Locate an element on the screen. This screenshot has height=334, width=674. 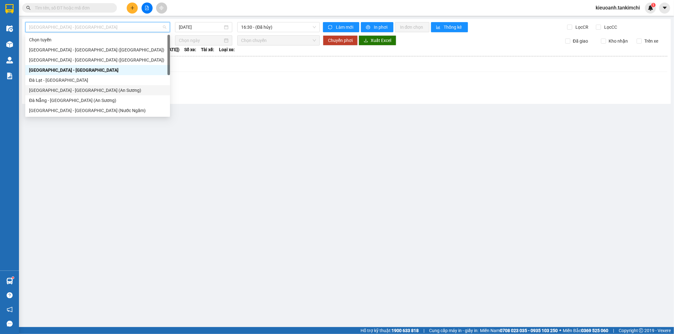
span: Loại xe: is located at coordinates (227, 50).